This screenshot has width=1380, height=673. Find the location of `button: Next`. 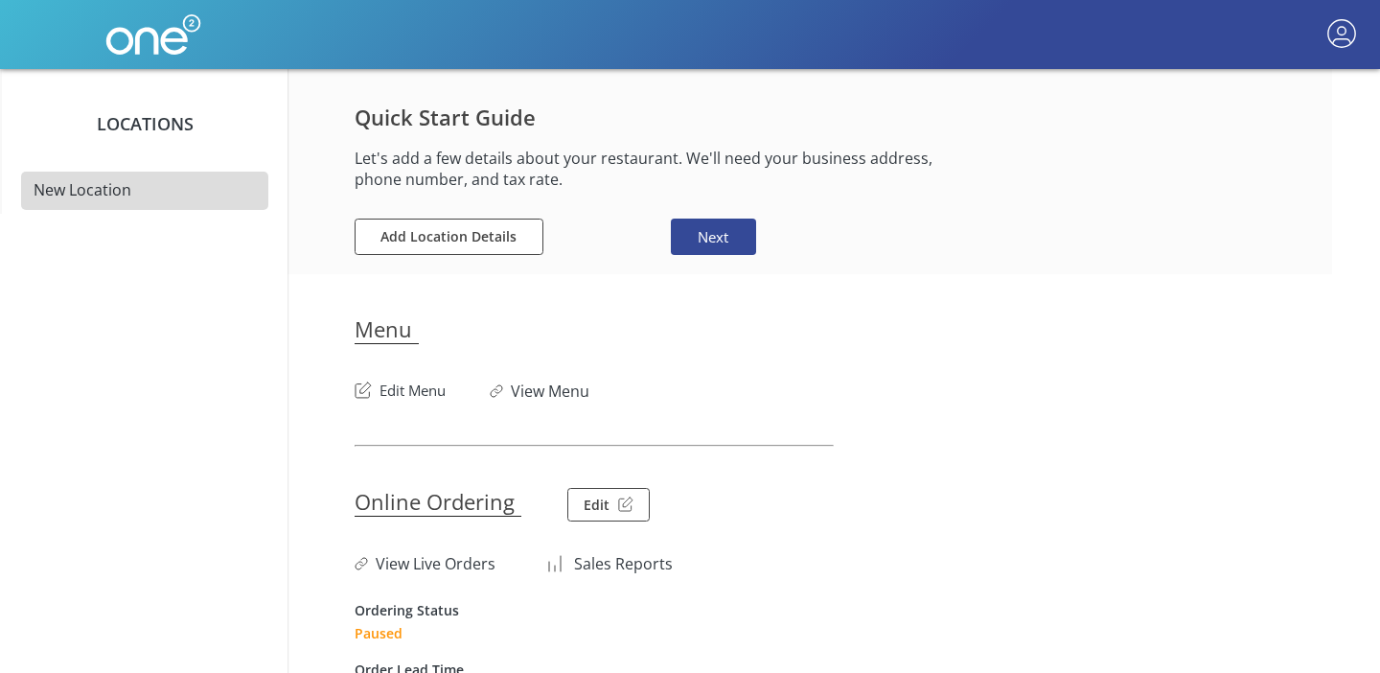

button: Next is located at coordinates (713, 237).